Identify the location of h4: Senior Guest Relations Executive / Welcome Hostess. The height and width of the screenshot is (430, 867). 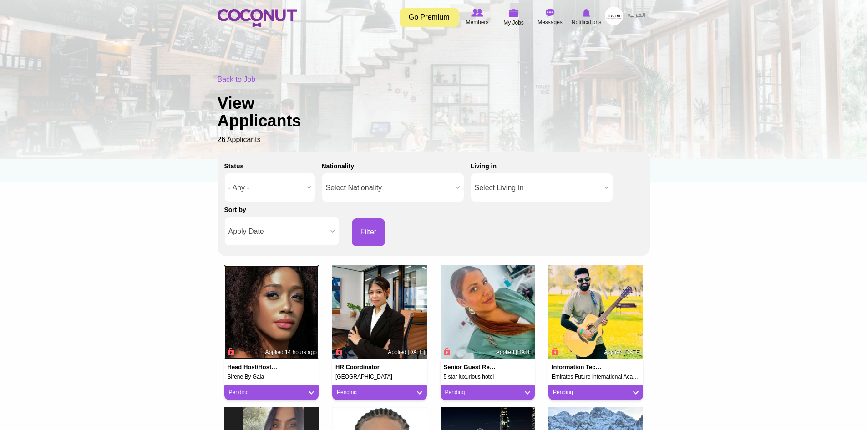
(470, 367).